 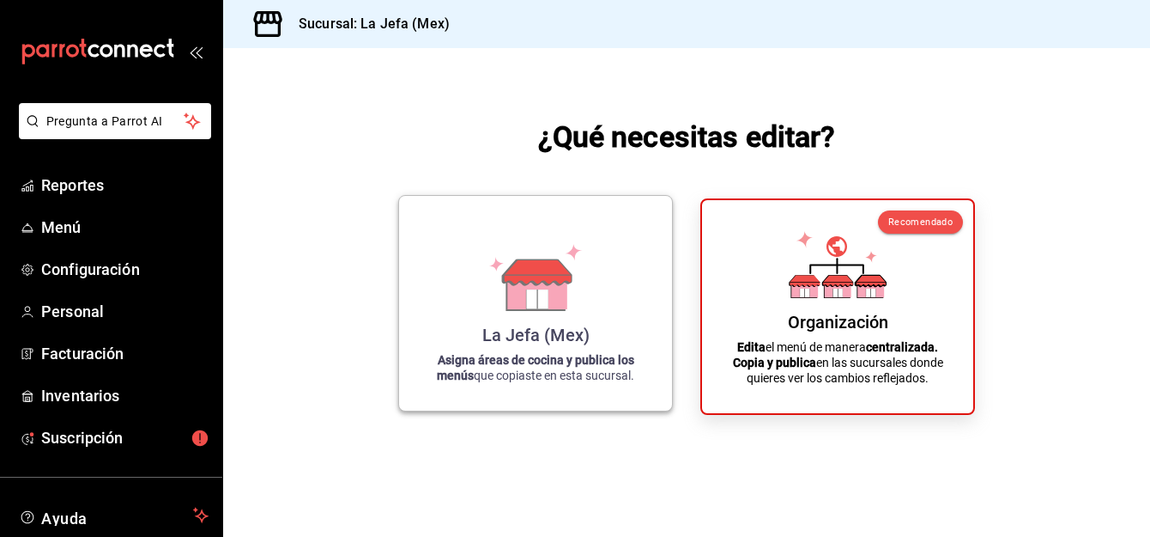 What do you see at coordinates (902, 347) in the screenshot?
I see `strong: centralizada.` at bounding box center [902, 347].